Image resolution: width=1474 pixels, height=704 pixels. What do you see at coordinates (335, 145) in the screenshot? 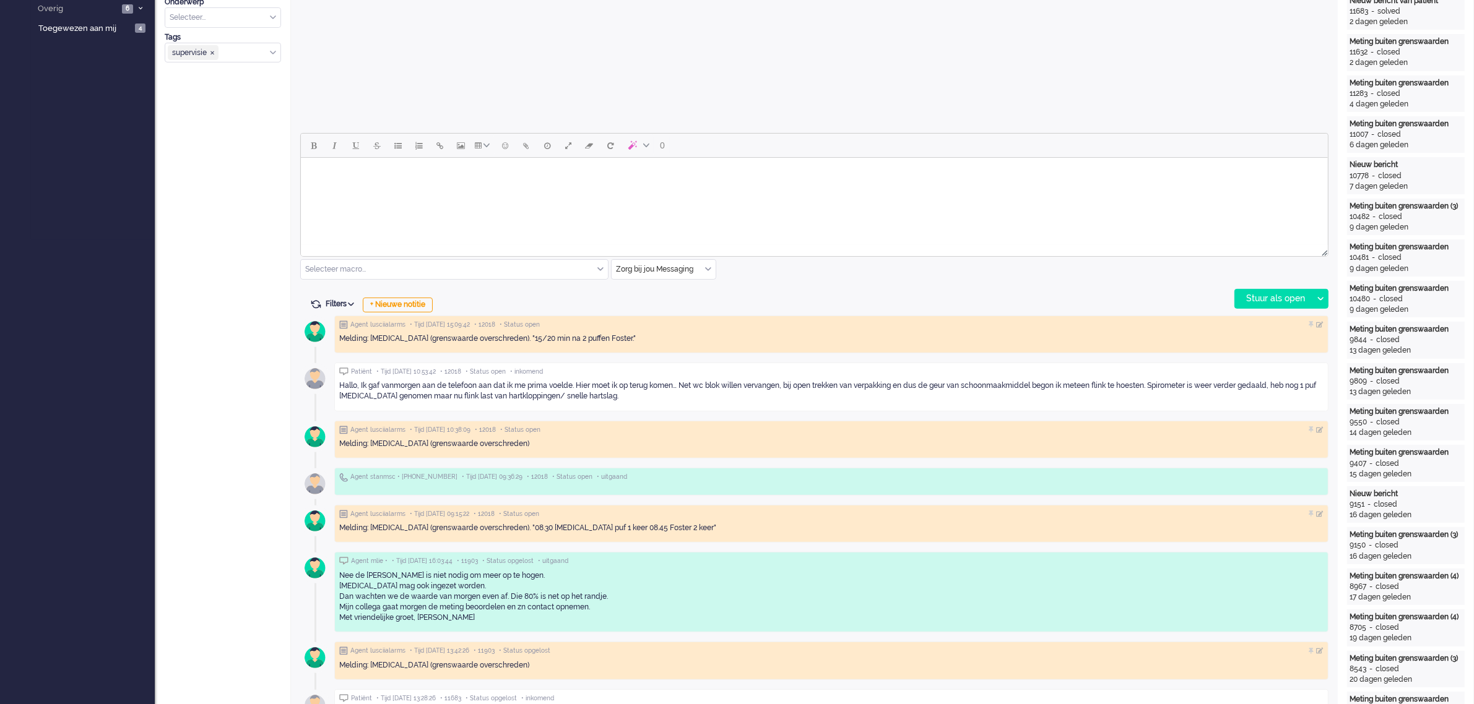
I see `button: Italic` at bounding box center [335, 145].